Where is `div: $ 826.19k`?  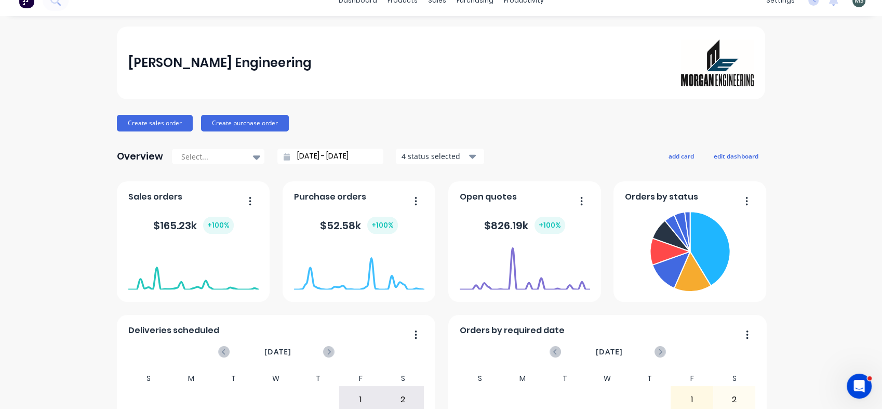
div: $ 826.19k is located at coordinates (524, 225).